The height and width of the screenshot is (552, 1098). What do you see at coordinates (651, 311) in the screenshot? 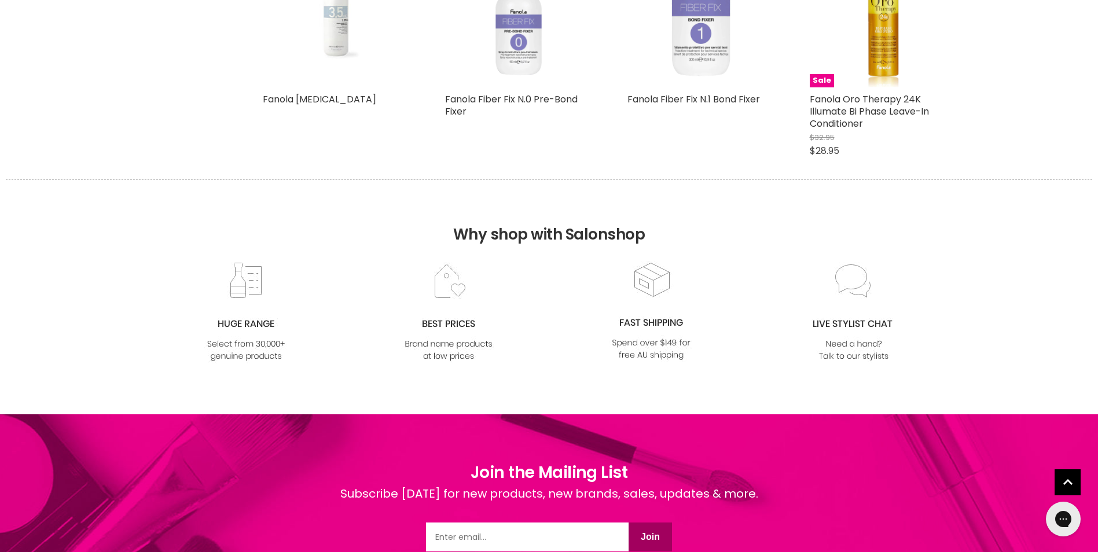
I see `img: fast.jpg` at bounding box center [651, 311].